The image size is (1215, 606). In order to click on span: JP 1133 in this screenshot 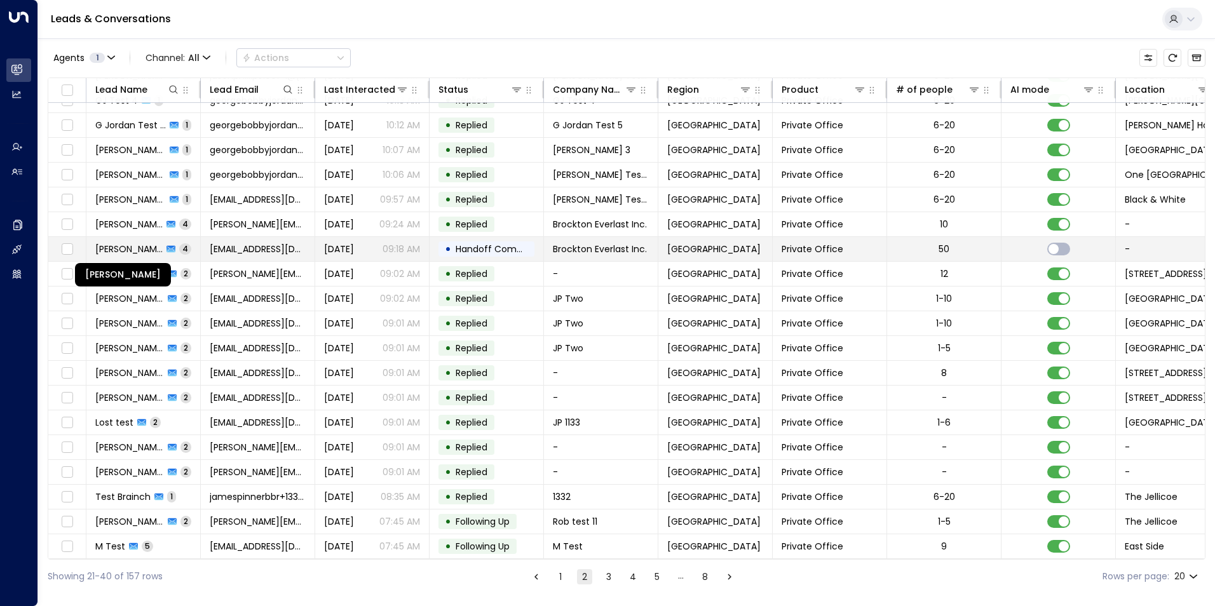, I will do `click(566, 422)`.